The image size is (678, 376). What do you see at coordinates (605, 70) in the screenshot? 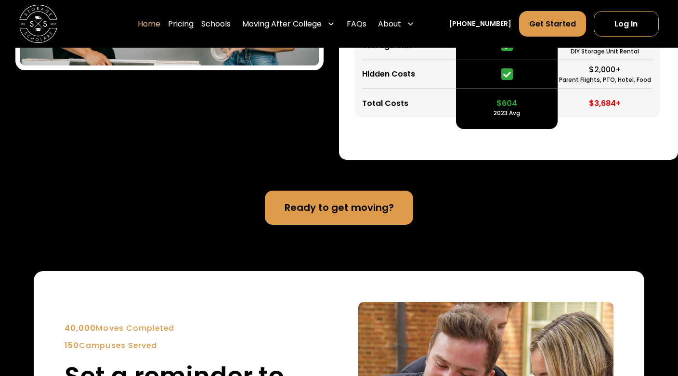
I see `div: $2,000+` at bounding box center [605, 70].